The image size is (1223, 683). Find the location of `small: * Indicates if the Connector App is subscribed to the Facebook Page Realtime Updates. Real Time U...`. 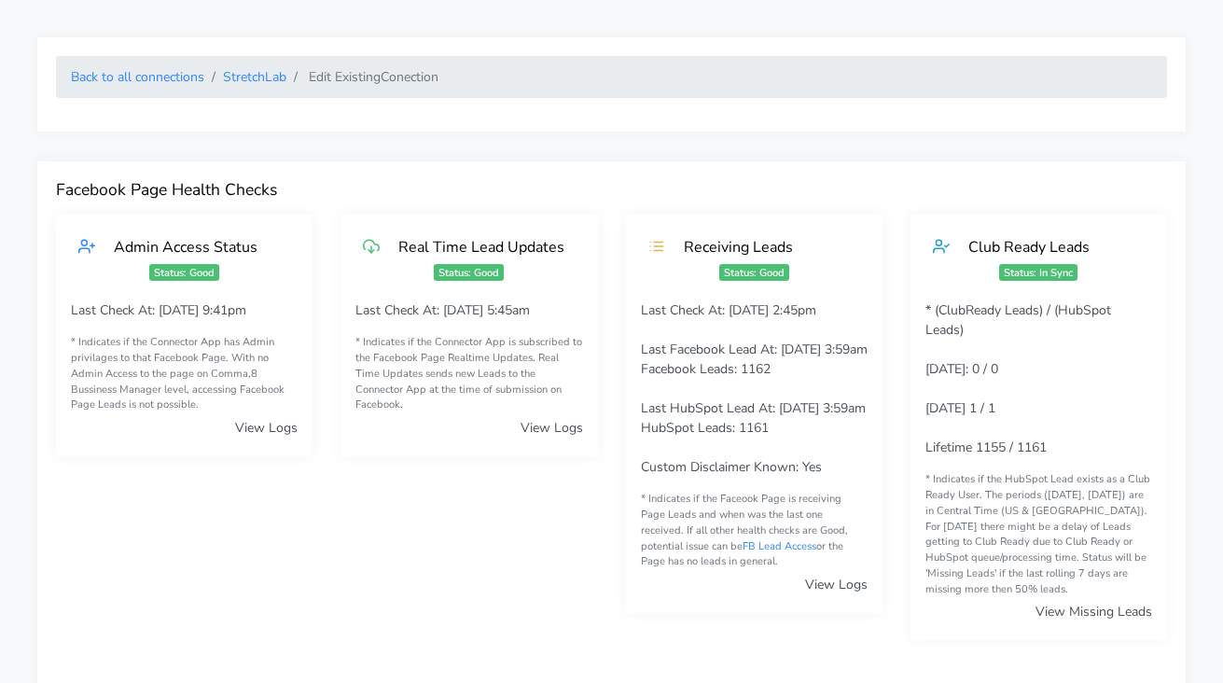

small: * Indicates if the Connector App is subscribed to the Facebook Page Realtime Updates. Real Time U... is located at coordinates (468, 374).